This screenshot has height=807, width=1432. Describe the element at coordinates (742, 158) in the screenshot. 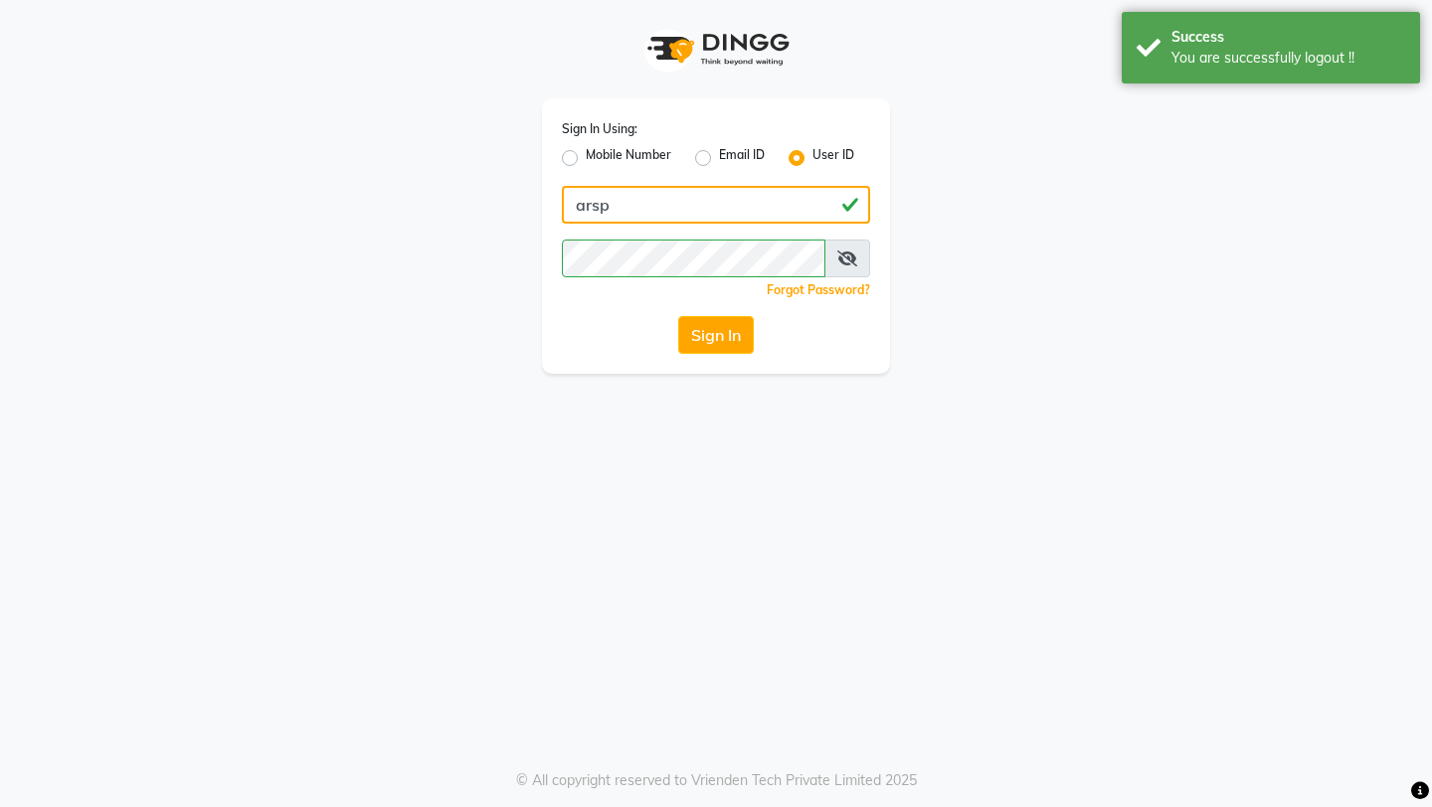

I see `label: Email ID` at that location.